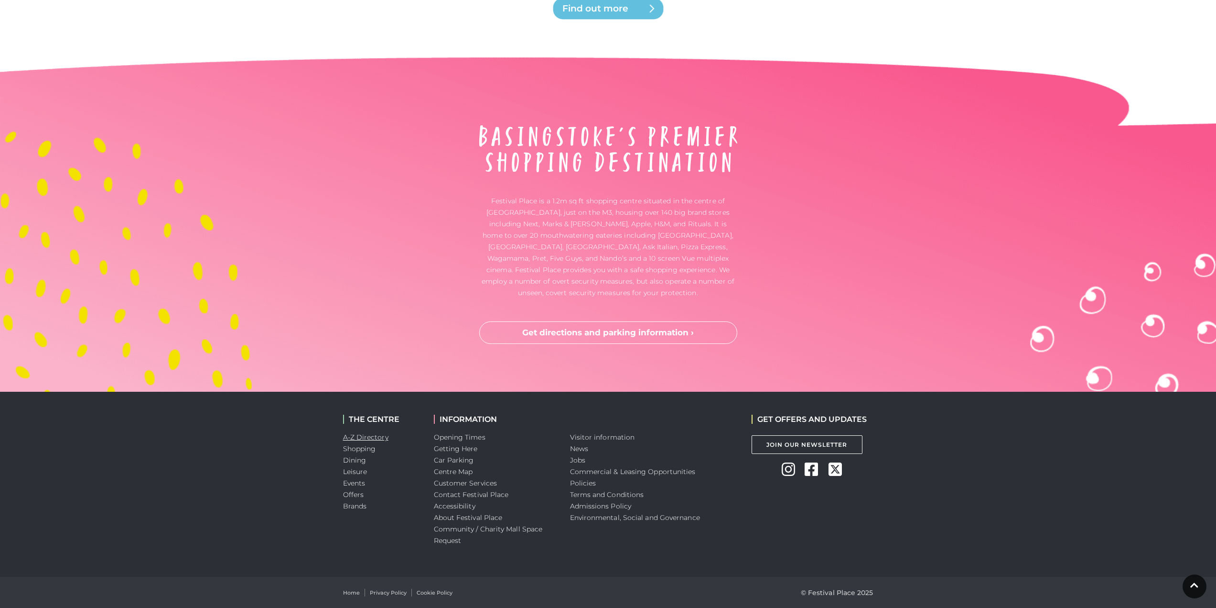 The height and width of the screenshot is (608, 1216). Describe the element at coordinates (355, 506) in the screenshot. I see `a: Brands` at that location.